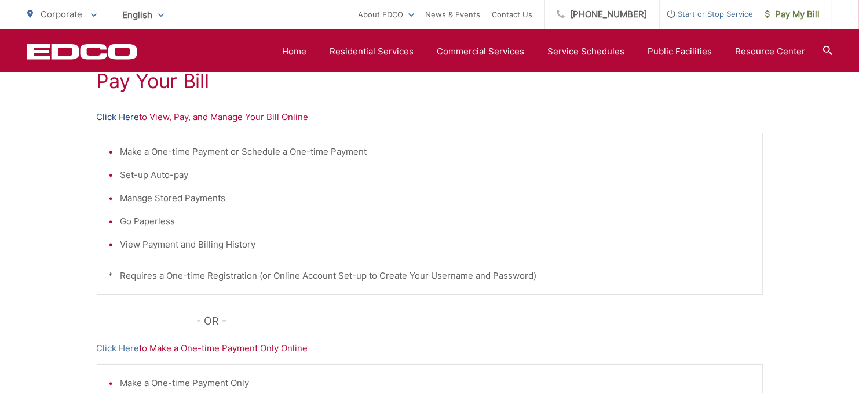  Describe the element at coordinates (62, 14) in the screenshot. I see `span: Corporate` at that location.